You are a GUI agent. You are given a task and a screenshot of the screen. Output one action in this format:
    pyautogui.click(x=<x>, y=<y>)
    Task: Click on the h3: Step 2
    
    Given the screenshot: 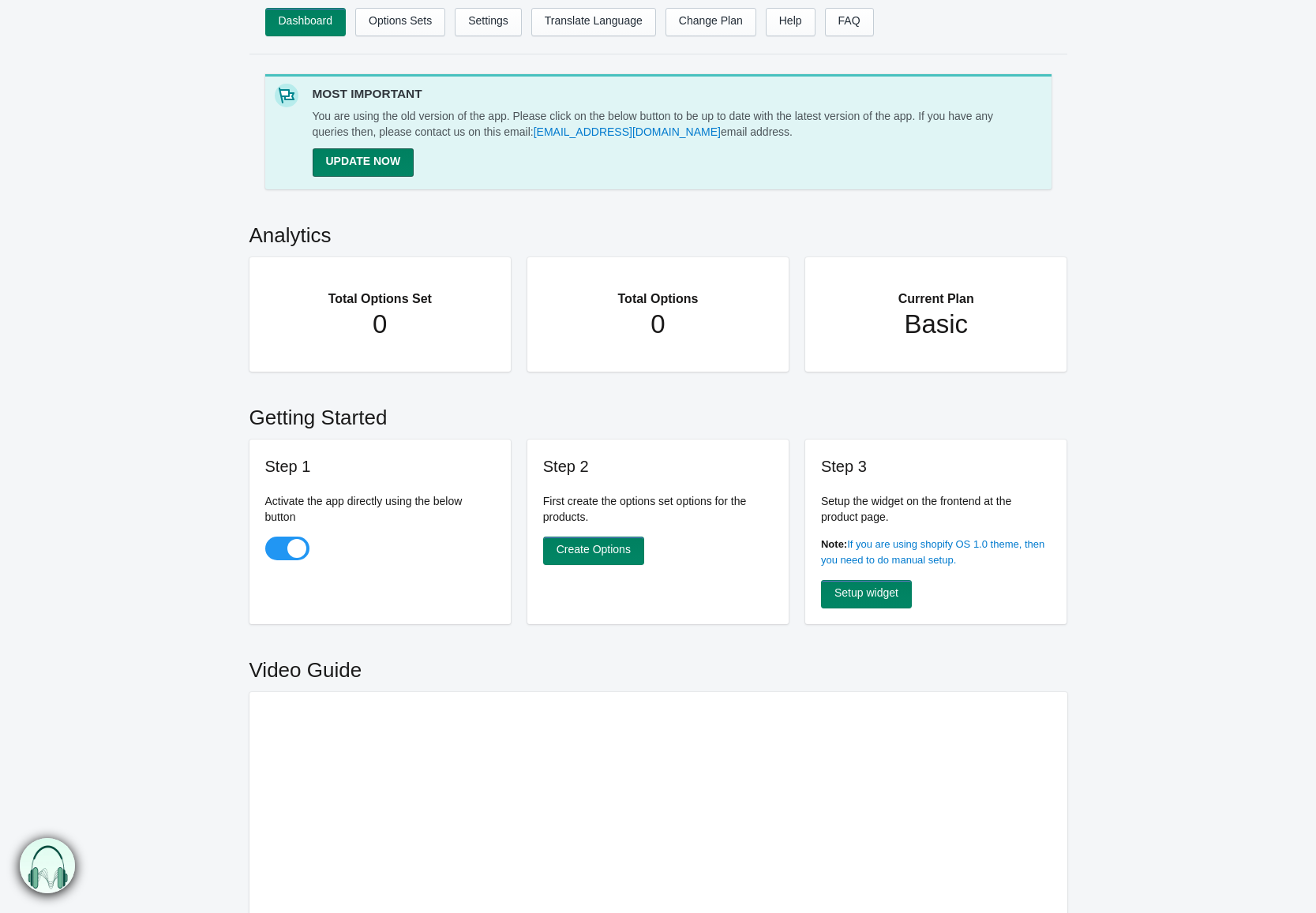 What is the action you would take?
    pyautogui.click(x=658, y=466)
    